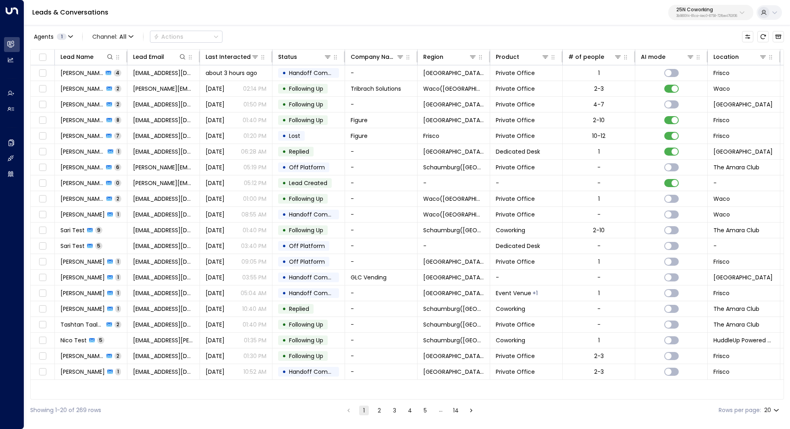 This screenshot has width=790, height=429. Describe the element at coordinates (518, 152) in the screenshot. I see `span: Dedicated Desk` at that location.